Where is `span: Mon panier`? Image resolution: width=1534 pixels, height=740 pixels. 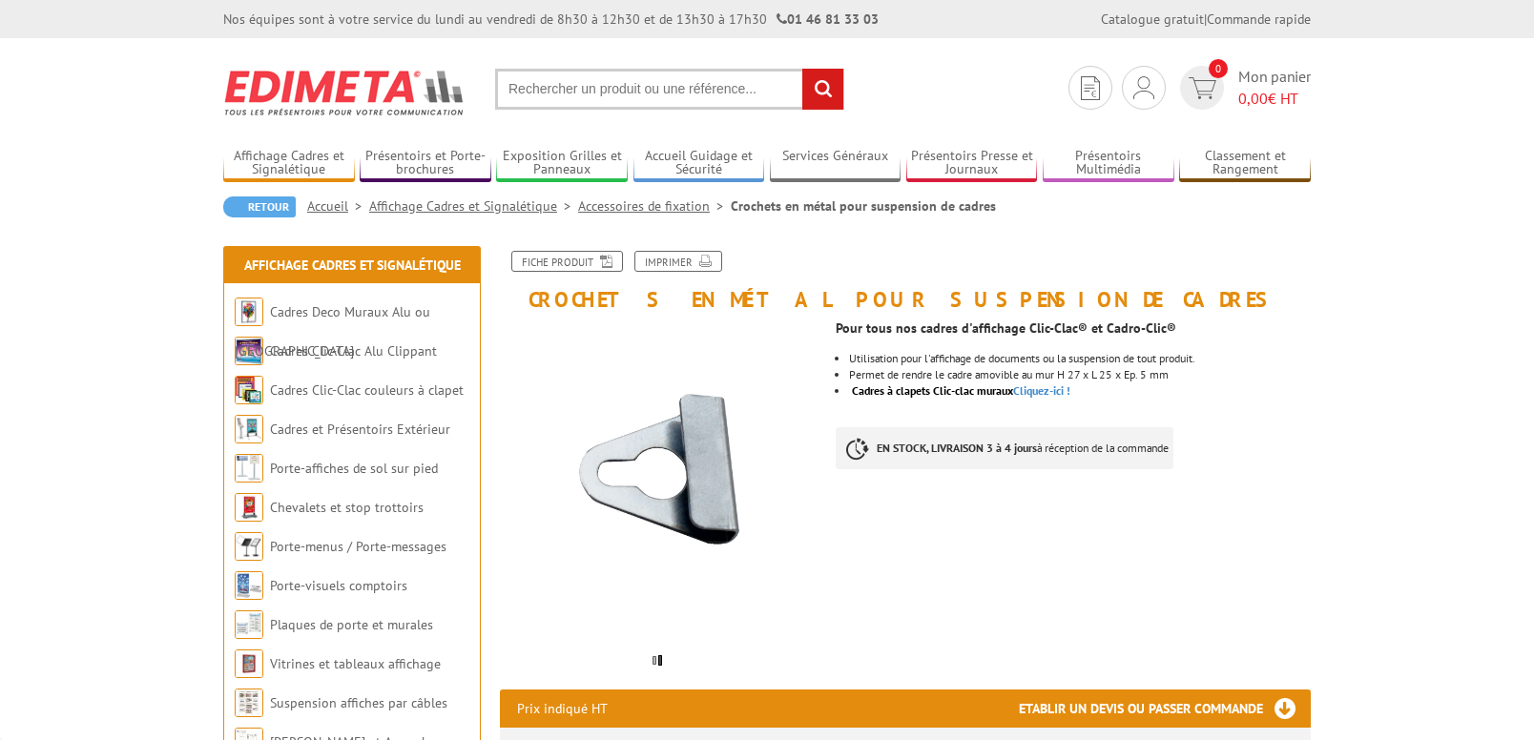 span: Mon panier is located at coordinates (1274, 88).